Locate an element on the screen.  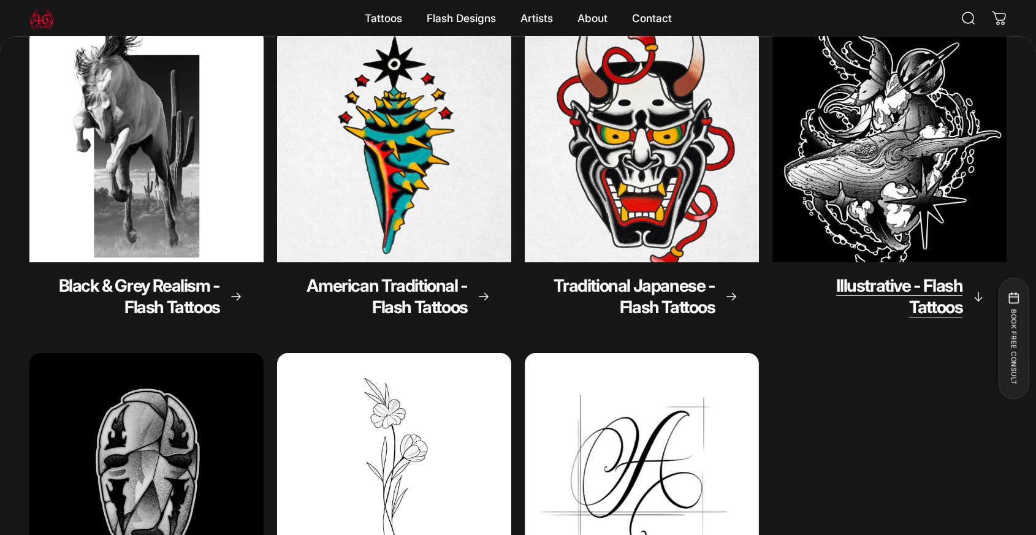
nav: Primary is located at coordinates (518, 18).